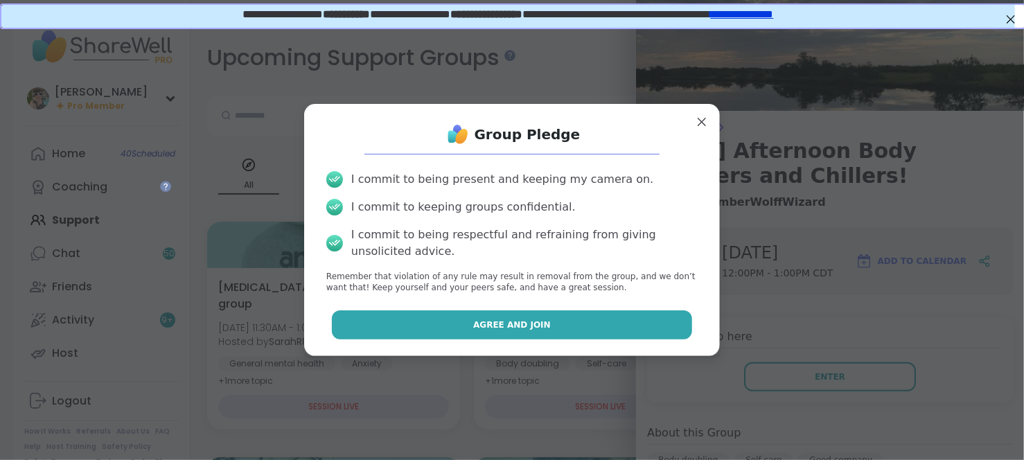 The width and height of the screenshot is (1024, 460). I want to click on h1: Group Pledge, so click(527, 134).